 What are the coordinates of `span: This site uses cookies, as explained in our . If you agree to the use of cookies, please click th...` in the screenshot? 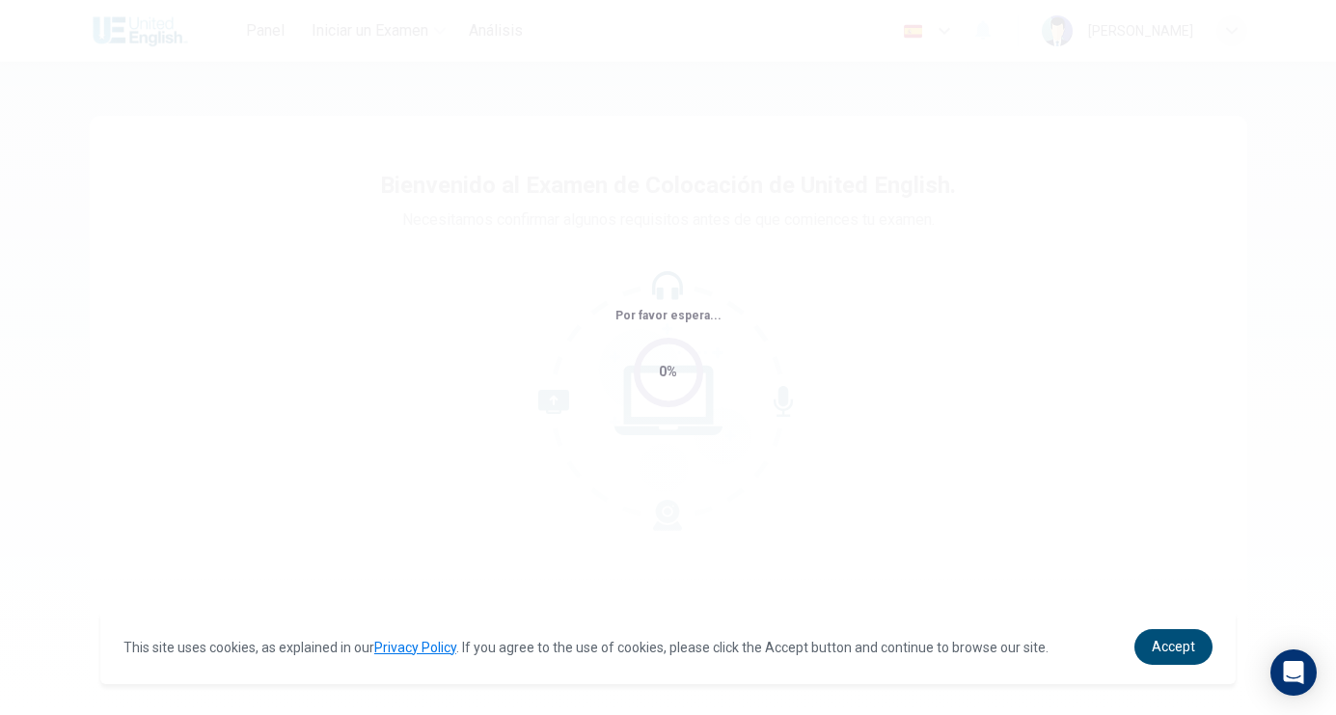 It's located at (585, 647).